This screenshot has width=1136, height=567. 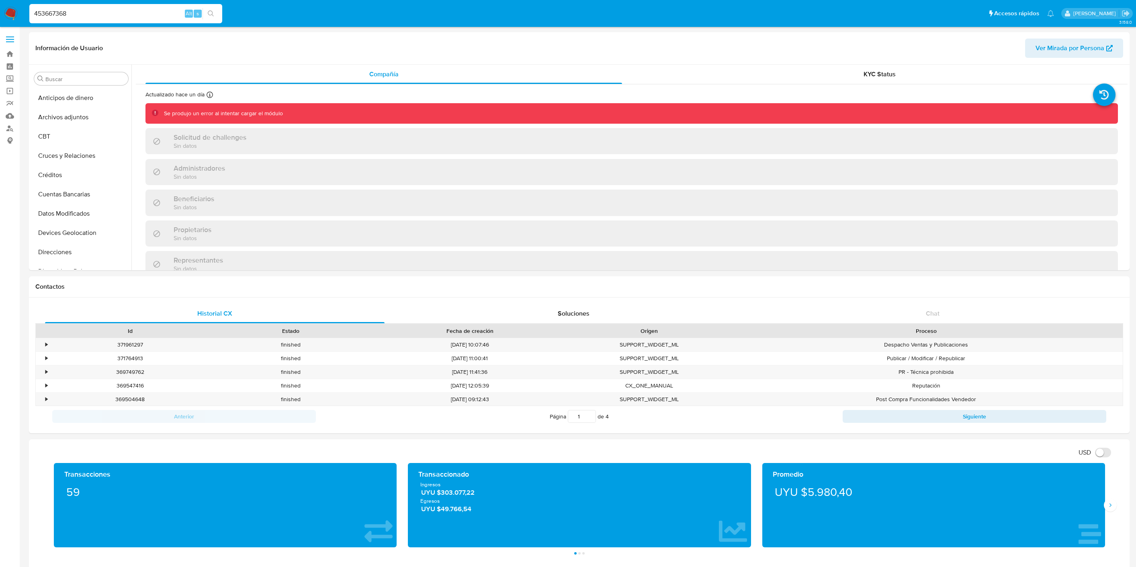 What do you see at coordinates (631, 141) in the screenshot?
I see `div: Solicitud de challengesSin datos` at bounding box center [631, 141].